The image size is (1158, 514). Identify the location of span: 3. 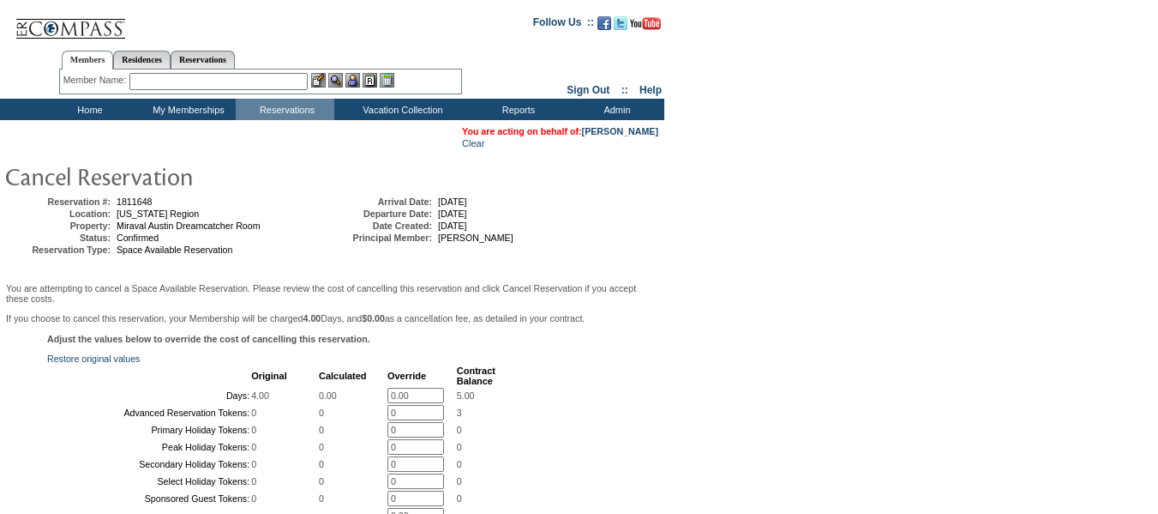
(460, 412).